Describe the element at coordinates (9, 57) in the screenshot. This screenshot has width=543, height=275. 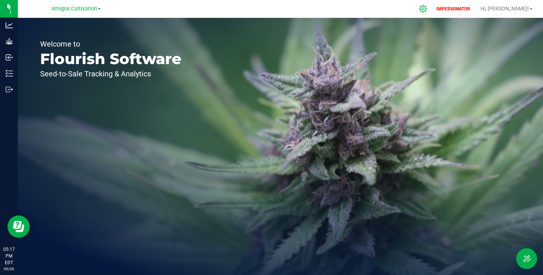
I see `inline-svg: Inbound` at that location.